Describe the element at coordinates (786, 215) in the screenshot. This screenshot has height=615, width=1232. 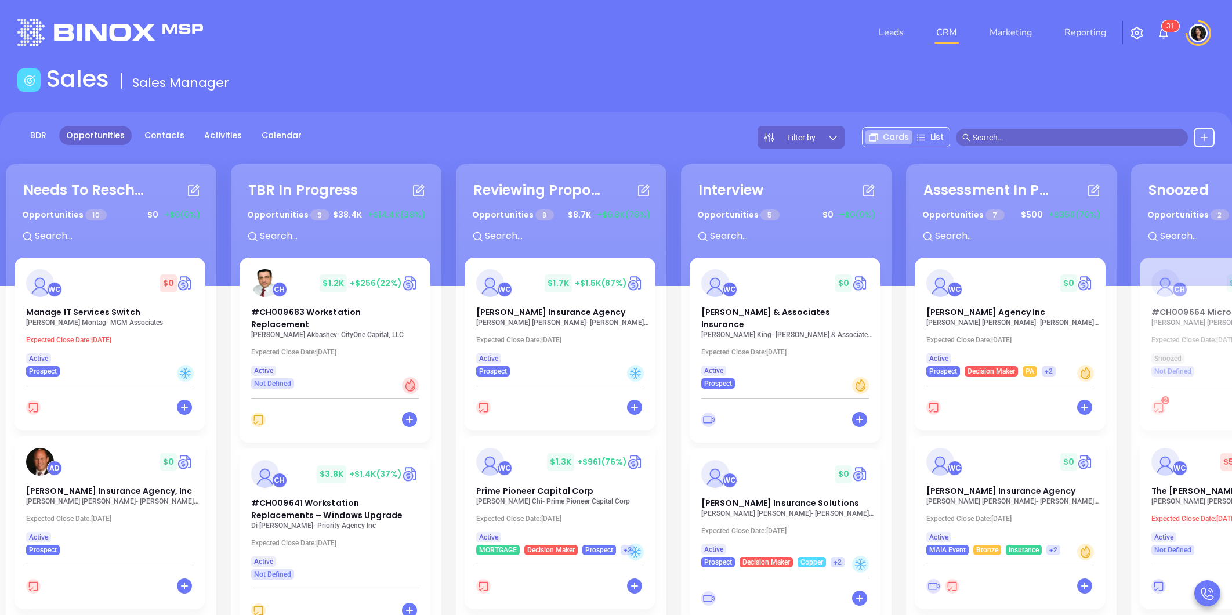
I see `div: InterviewOpportunities 5$0+$0(0%)` at that location.